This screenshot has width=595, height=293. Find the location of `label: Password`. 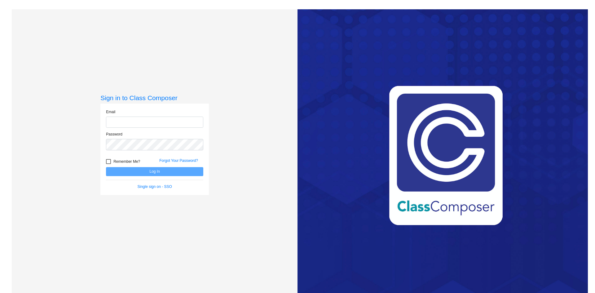

label: Password is located at coordinates (114, 134).